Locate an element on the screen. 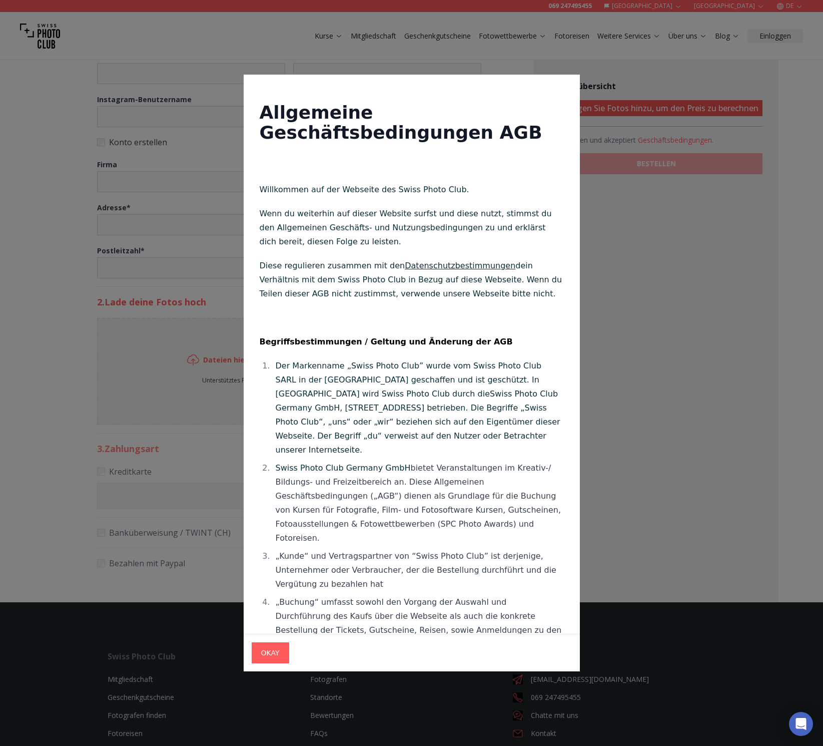 The width and height of the screenshot is (823, 746). button: OKAY is located at coordinates (270, 652).